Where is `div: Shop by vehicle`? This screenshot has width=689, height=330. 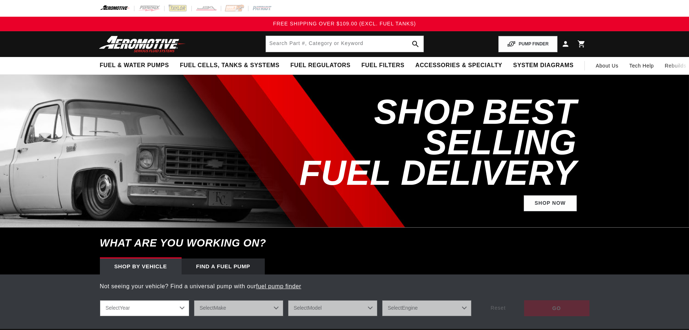
div: Shop by vehicle is located at coordinates (140, 266).